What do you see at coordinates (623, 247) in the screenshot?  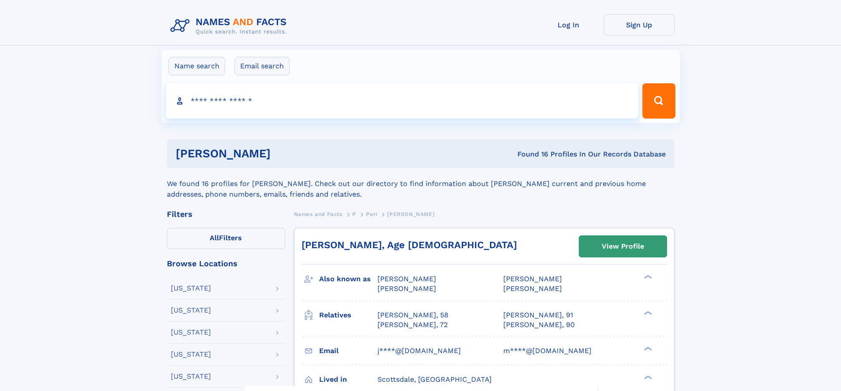 I see `div: View Profile` at bounding box center [623, 247].